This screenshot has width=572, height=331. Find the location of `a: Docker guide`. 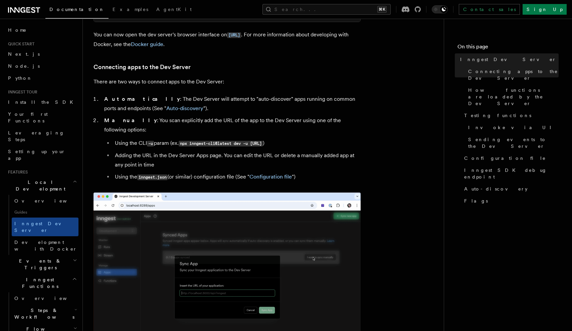

a: Docker guide is located at coordinates (147, 44).